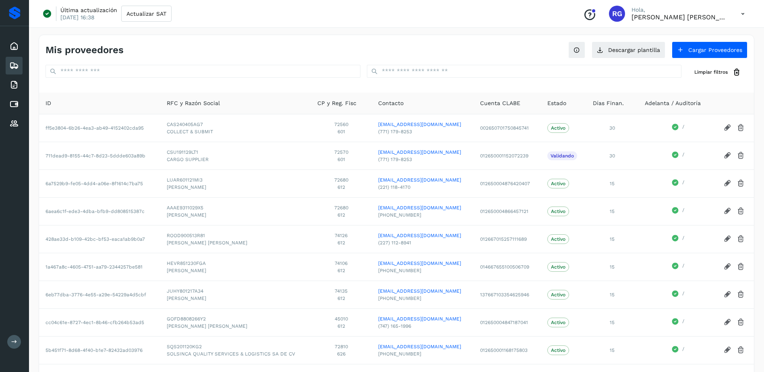 Image resolution: width=764 pixels, height=372 pixels. Describe the element at coordinates (672, 103) in the screenshot. I see `span: Adelanta / Auditoría` at that location.